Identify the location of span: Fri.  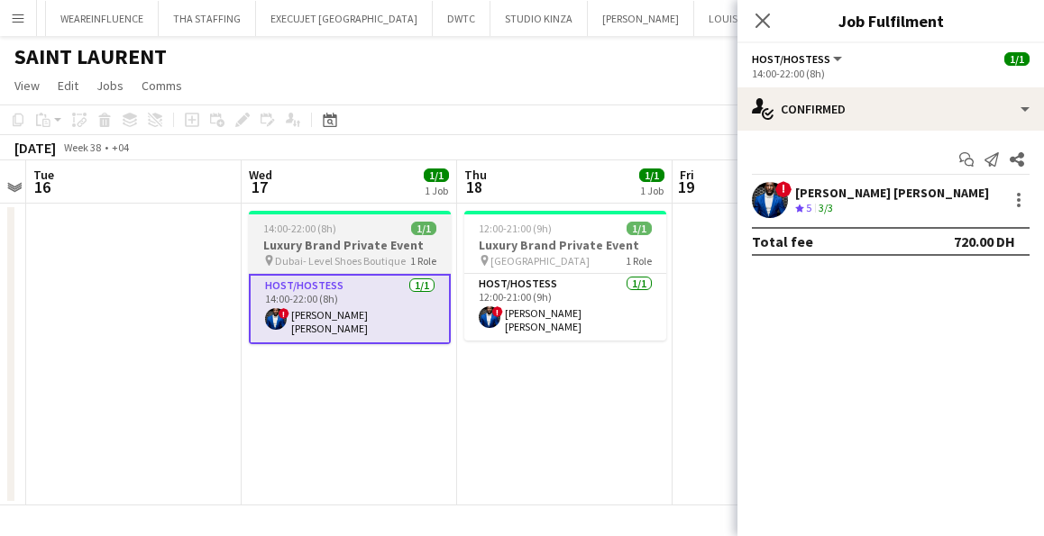
(687, 175).